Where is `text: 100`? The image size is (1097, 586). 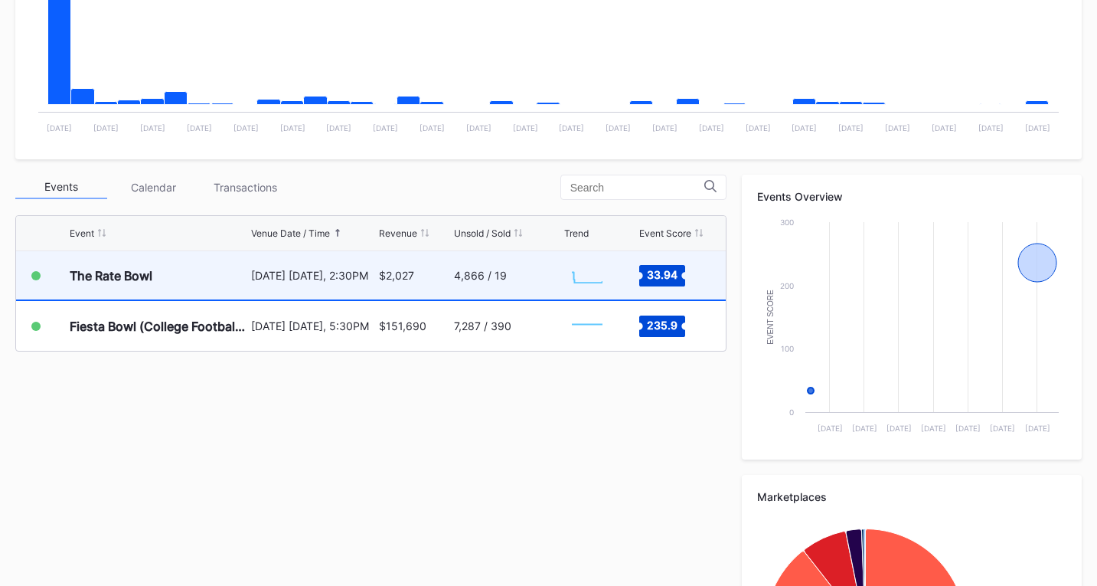 text: 100 is located at coordinates (787, 348).